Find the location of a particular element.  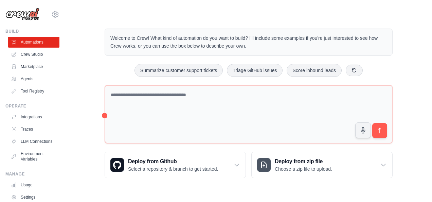

a: LLM Connections is located at coordinates (34, 141).